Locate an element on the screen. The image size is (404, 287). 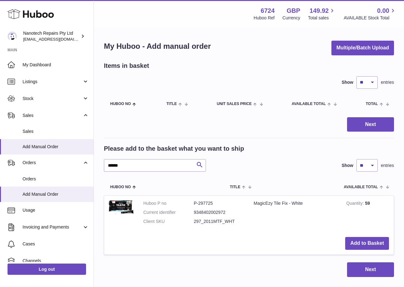
dd: P-297725 is located at coordinates (219, 203).